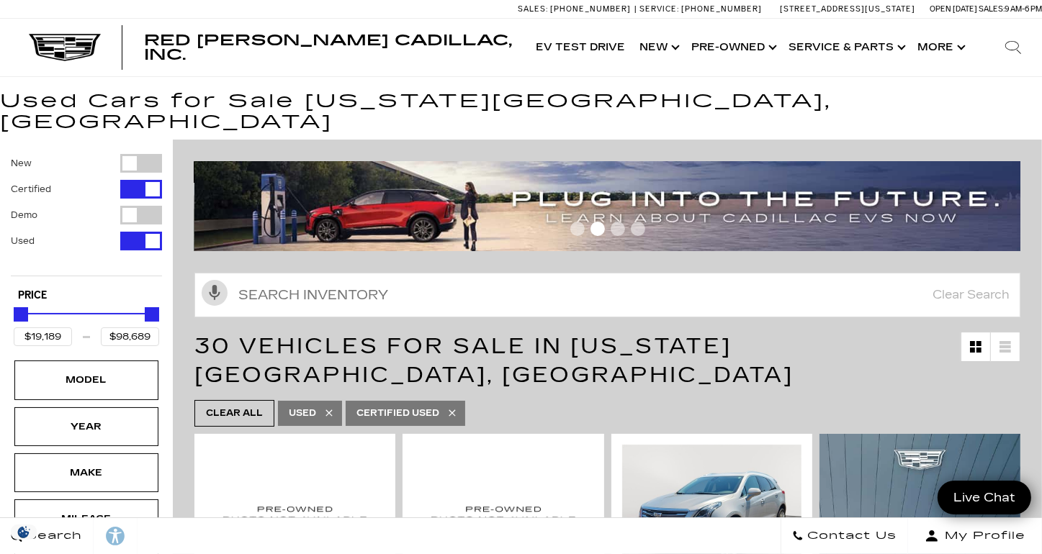 The width and height of the screenshot is (1042, 554). Describe the element at coordinates (984, 497) in the screenshot. I see `a: Live Chat` at that location.